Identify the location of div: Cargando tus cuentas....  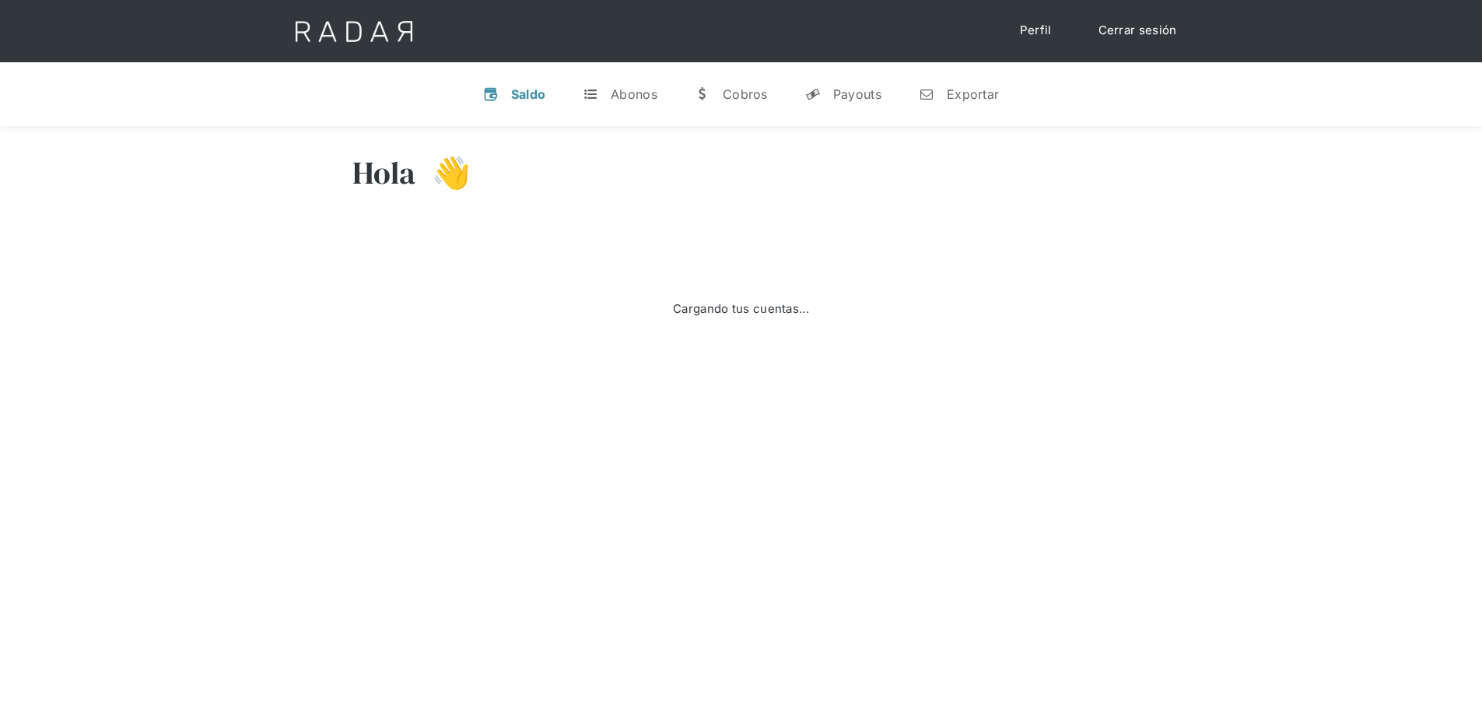
(741, 309).